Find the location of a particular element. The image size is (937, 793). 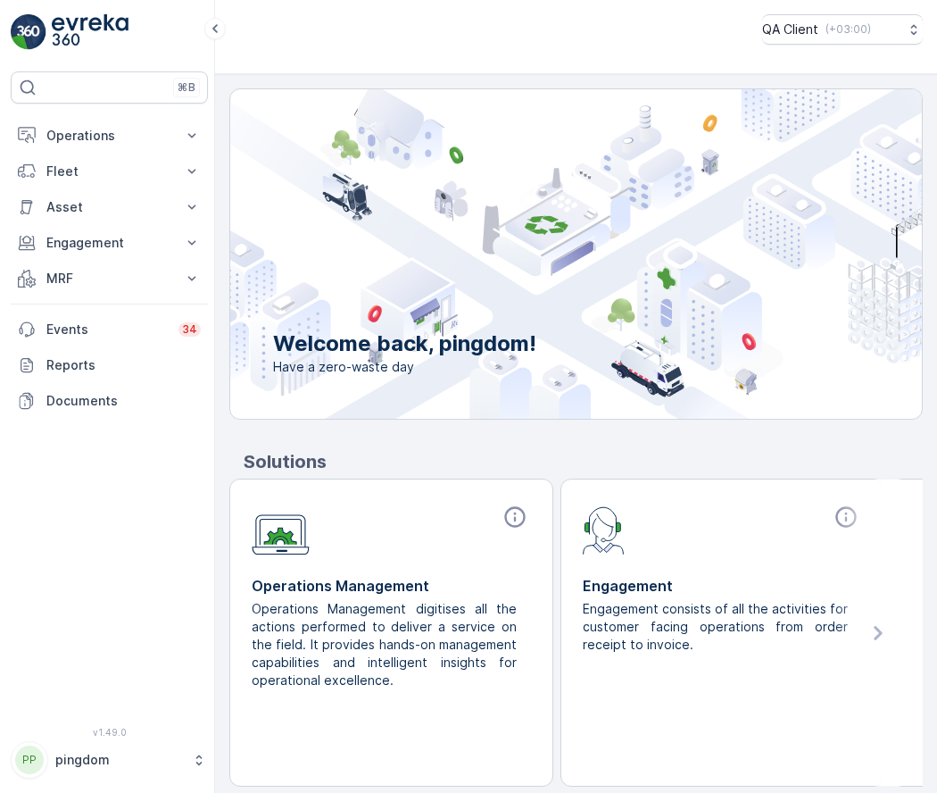

p: Events is located at coordinates (107, 329).